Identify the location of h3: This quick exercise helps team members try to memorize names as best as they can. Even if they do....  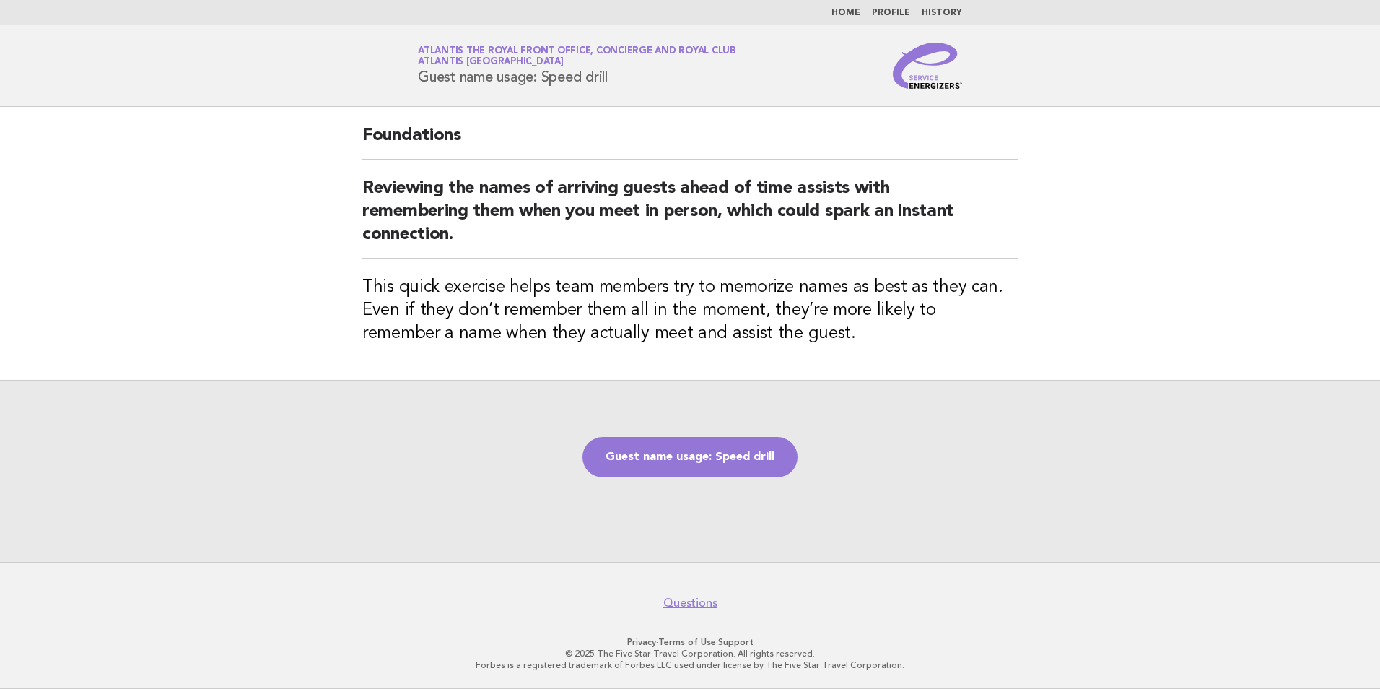
(690, 310).